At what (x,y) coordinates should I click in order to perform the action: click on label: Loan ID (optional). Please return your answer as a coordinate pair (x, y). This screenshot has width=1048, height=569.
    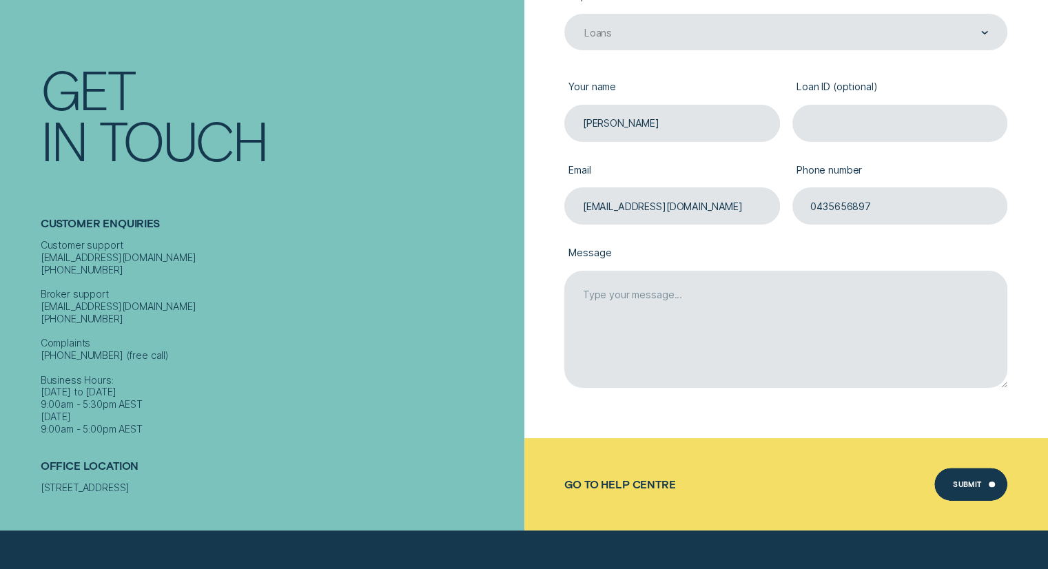
    Looking at the image, I should click on (900, 88).